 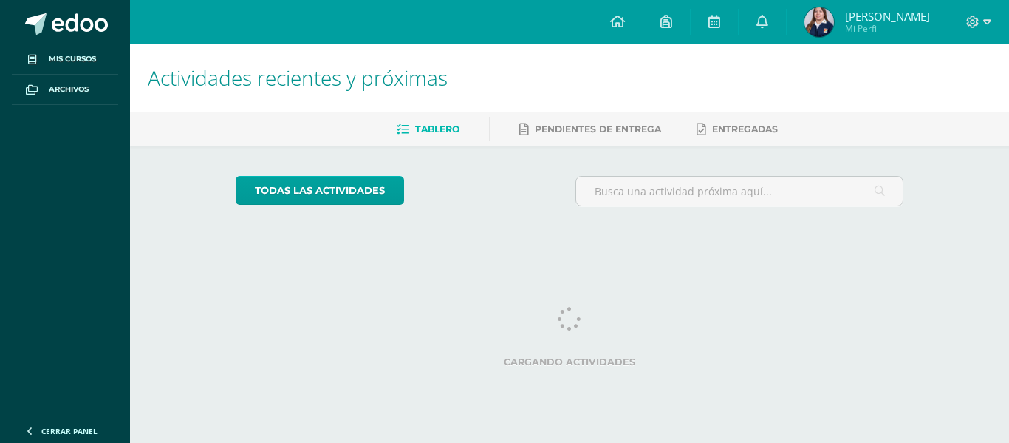 I want to click on a: todas las Actividades, so click(x=320, y=190).